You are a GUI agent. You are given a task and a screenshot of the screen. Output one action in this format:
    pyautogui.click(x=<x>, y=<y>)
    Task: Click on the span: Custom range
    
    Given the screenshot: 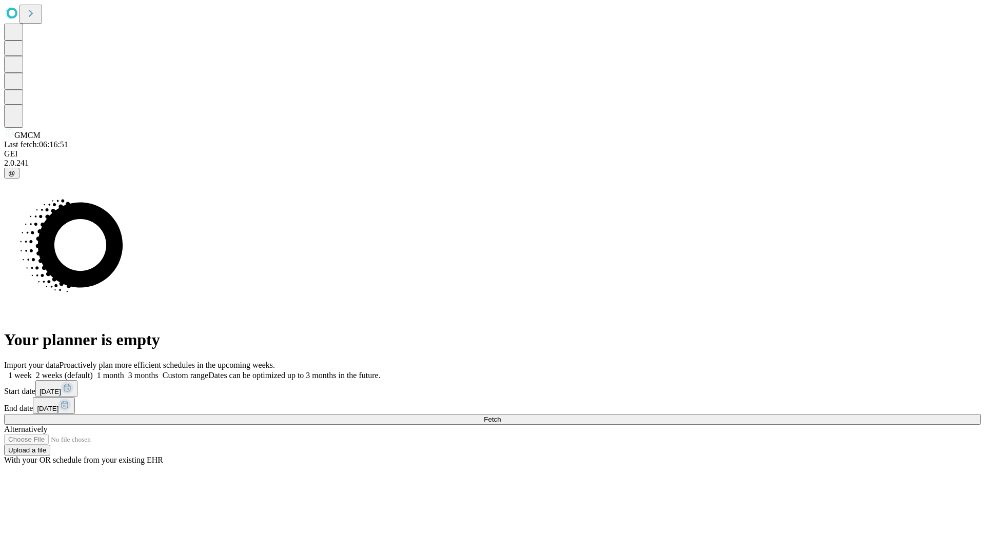 What is the action you would take?
    pyautogui.click(x=185, y=375)
    